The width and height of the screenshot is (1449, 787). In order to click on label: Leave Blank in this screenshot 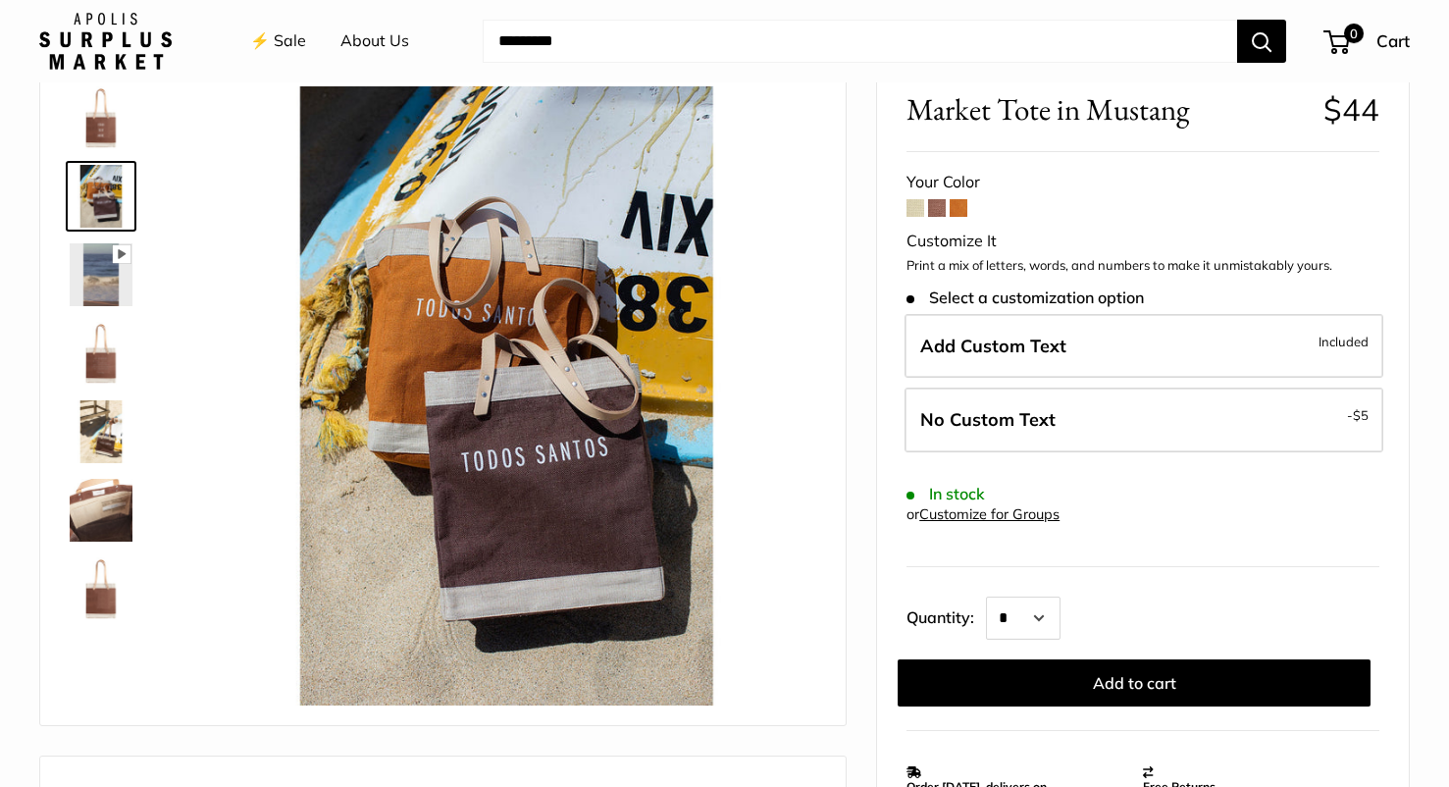, I will do `click(1144, 420)`.